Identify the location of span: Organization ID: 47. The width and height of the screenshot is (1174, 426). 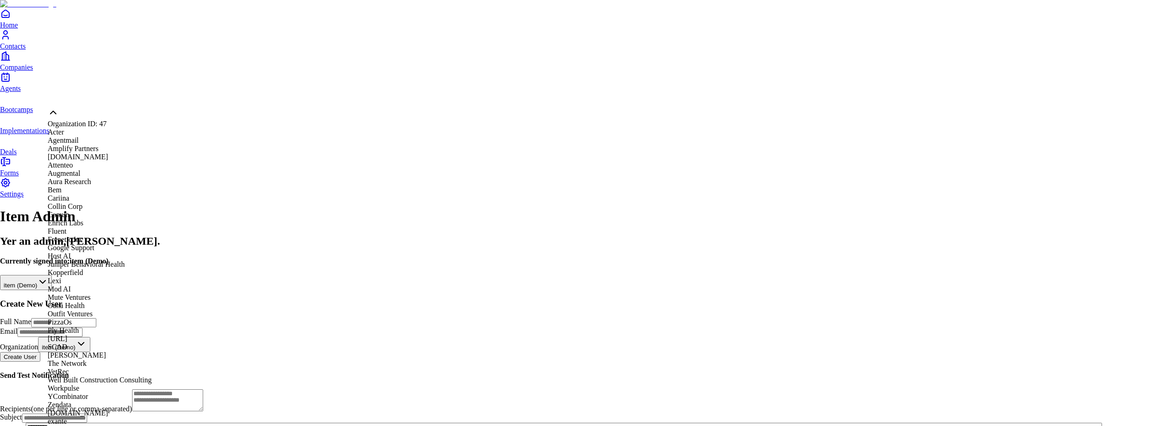
(77, 123).